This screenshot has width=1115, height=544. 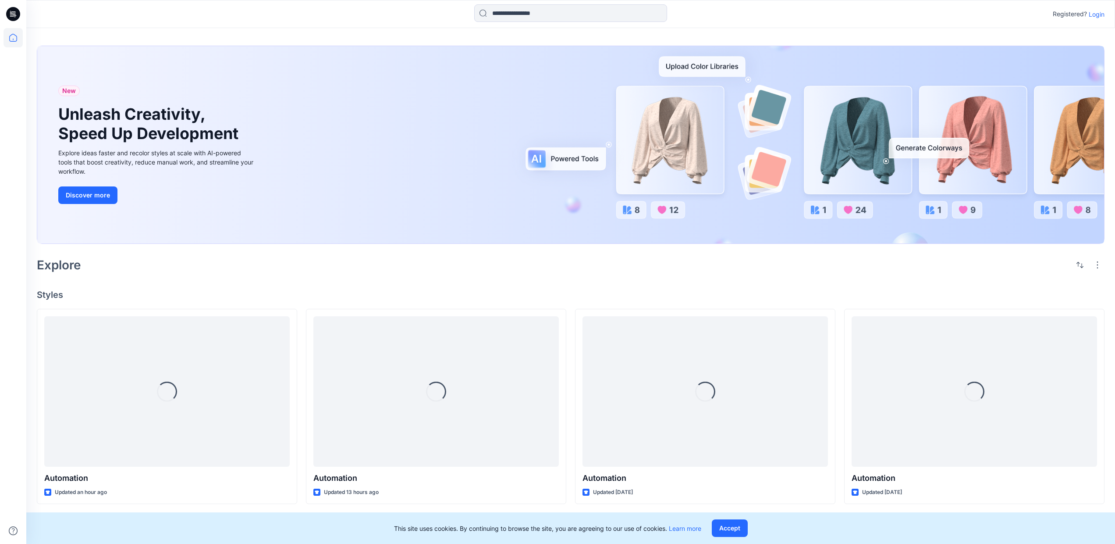 What do you see at coordinates (1097, 14) in the screenshot?
I see `p: Login` at bounding box center [1097, 14].